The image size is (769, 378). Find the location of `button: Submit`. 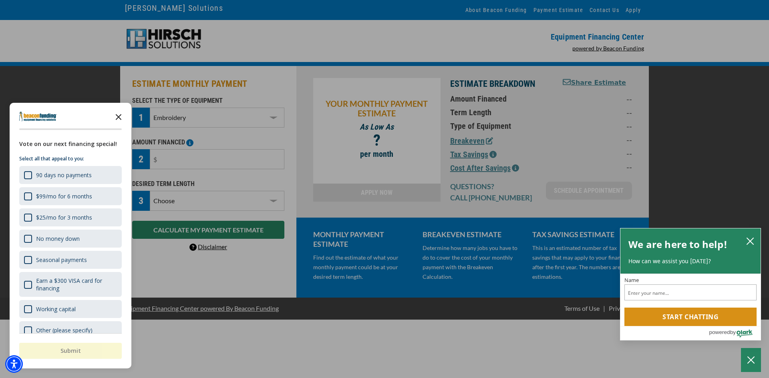

button: Submit is located at coordinates (70, 351).